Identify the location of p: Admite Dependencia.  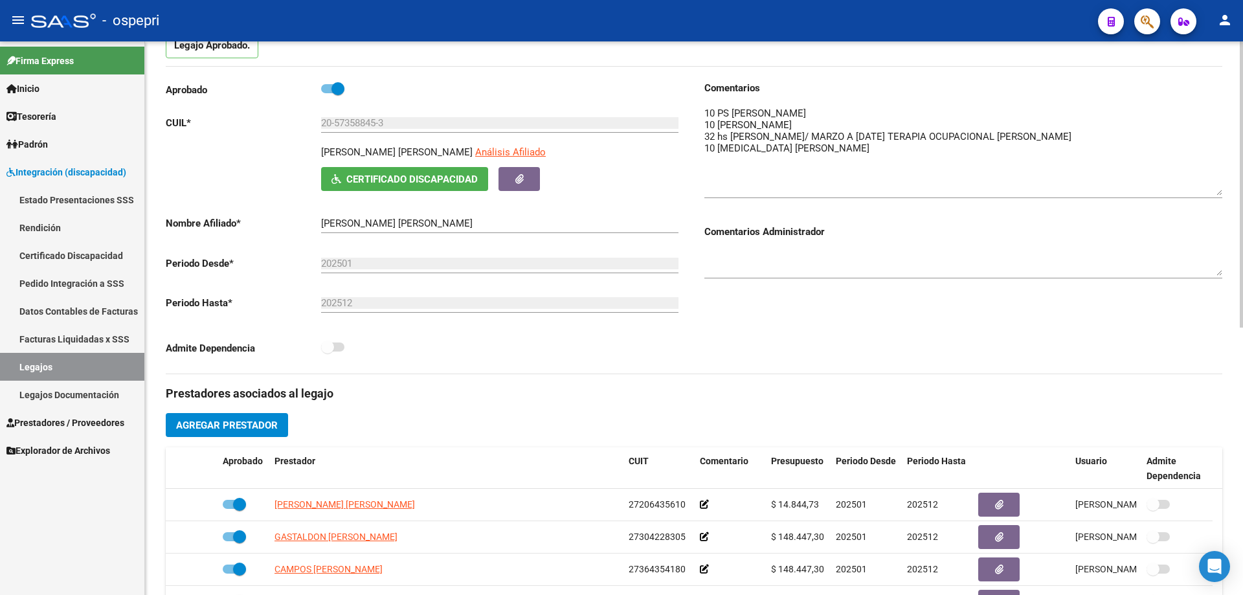
(243, 348).